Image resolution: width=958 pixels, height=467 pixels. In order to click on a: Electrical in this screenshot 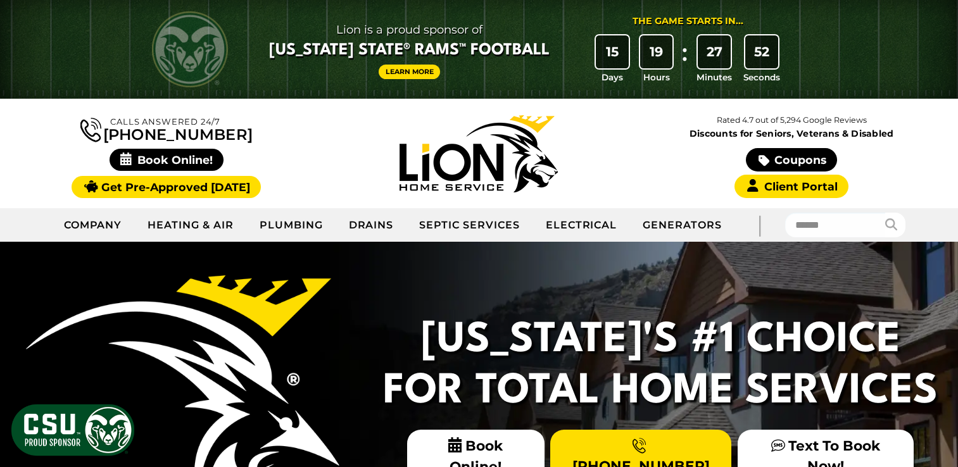, I will do `click(582, 225)`.